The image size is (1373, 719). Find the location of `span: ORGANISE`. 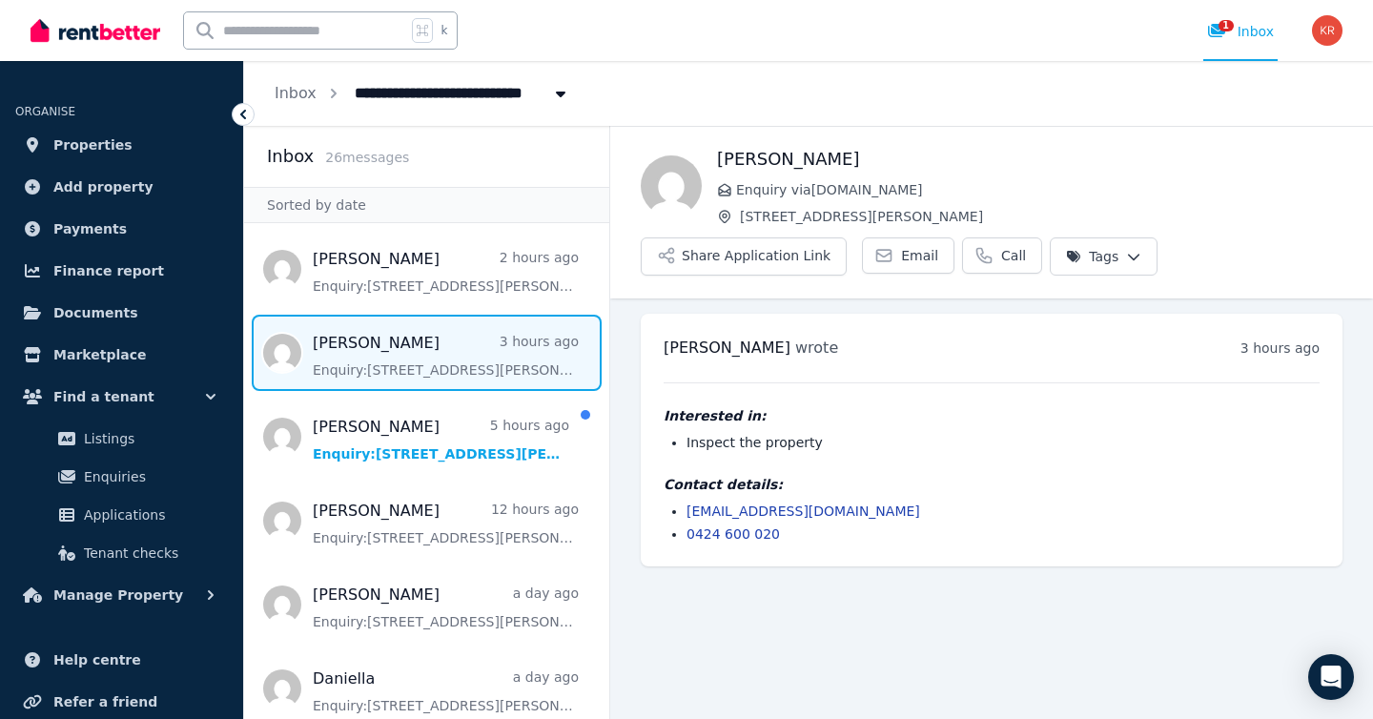

span: ORGANISE is located at coordinates (45, 112).